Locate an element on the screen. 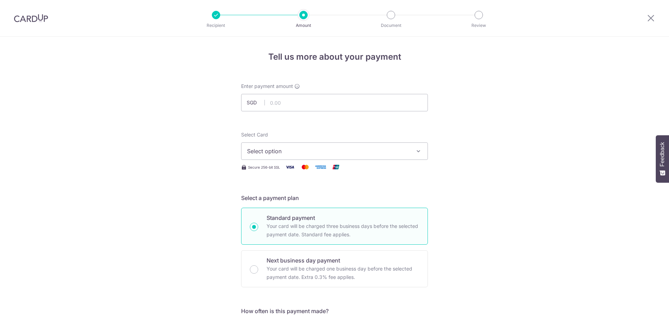 The image size is (669, 318). img: American Express is located at coordinates (321, 167).